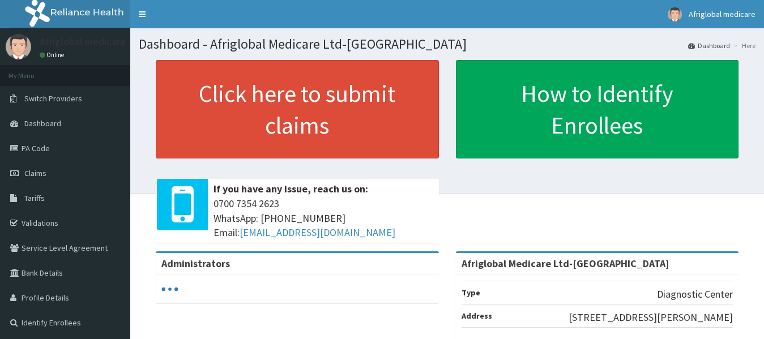 This screenshot has height=339, width=764. I want to click on b: If you have any issue, reach us on:, so click(291, 189).